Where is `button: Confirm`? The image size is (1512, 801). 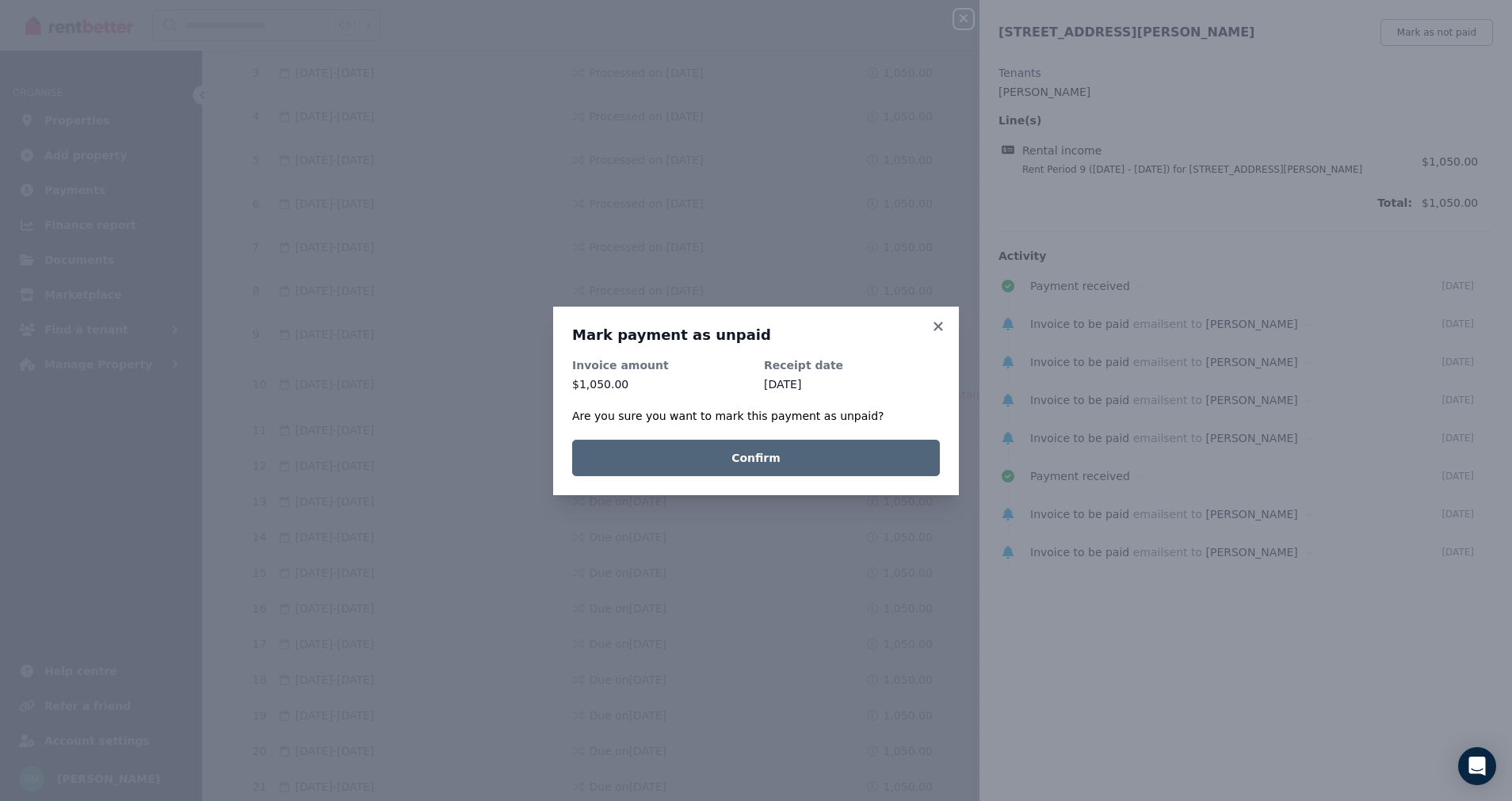 button: Confirm is located at coordinates (756, 458).